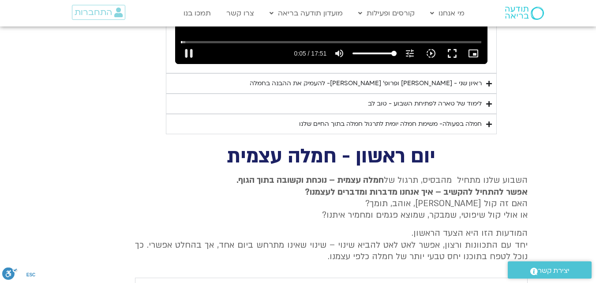  What do you see at coordinates (306, 13) in the screenshot?
I see `a: מועדון תודעה בריאה` at bounding box center [306, 13].